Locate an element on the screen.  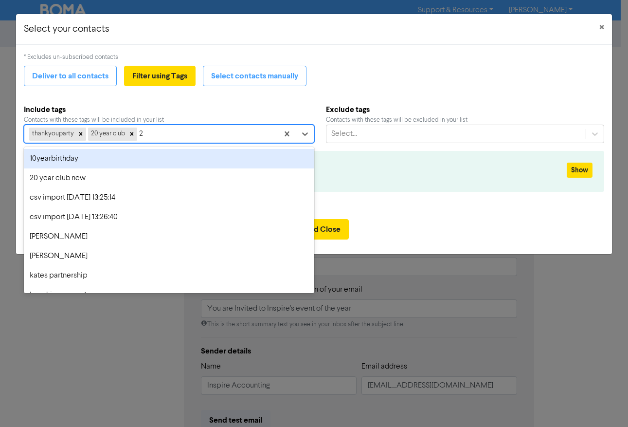
div: Chat Widget is located at coordinates (604, 403).